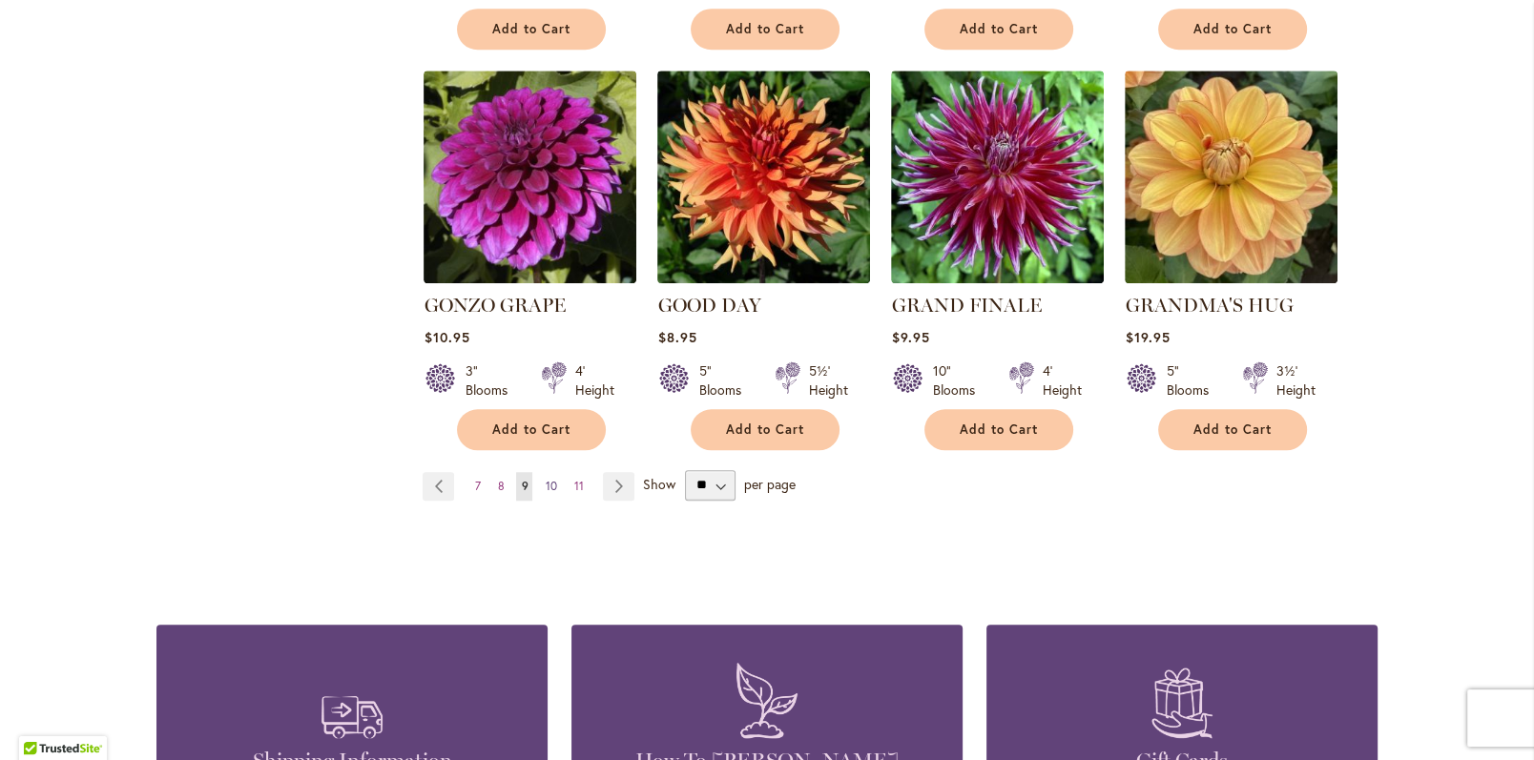 This screenshot has width=1534, height=760. Describe the element at coordinates (550, 486) in the screenshot. I see `span: 10` at that location.